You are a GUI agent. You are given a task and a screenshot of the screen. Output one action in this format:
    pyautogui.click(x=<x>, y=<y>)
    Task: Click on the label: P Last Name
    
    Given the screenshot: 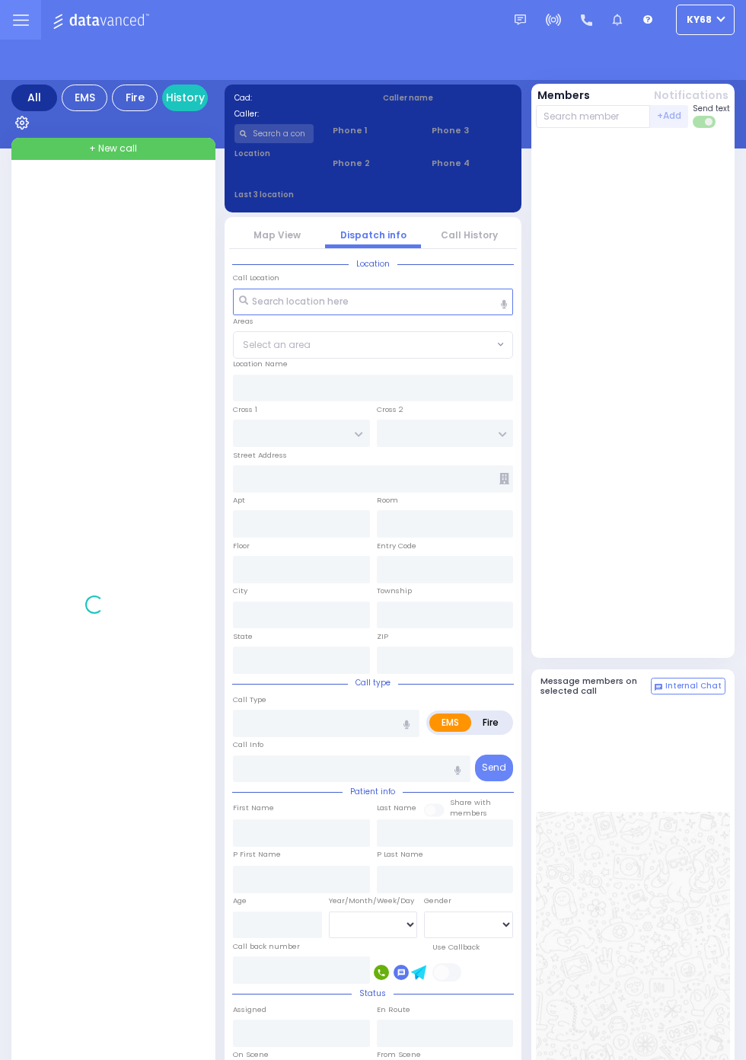 What is the action you would take?
    pyautogui.click(x=400, y=855)
    